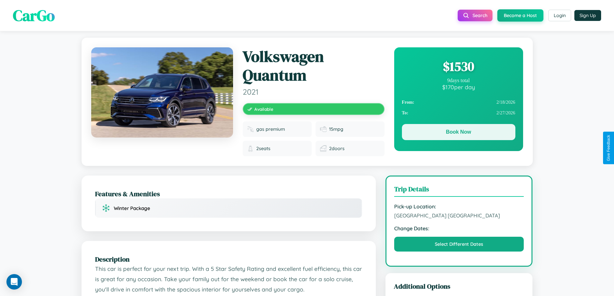  Describe the element at coordinates (459, 229) in the screenshot. I see `strong: Change Dates:` at that location.